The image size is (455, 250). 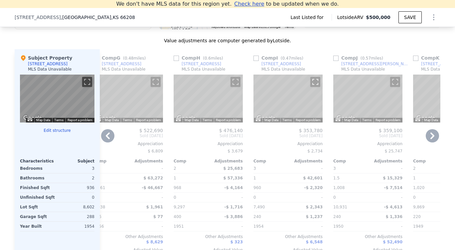 I want to click on span: -$ 2,320, so click(x=313, y=188).